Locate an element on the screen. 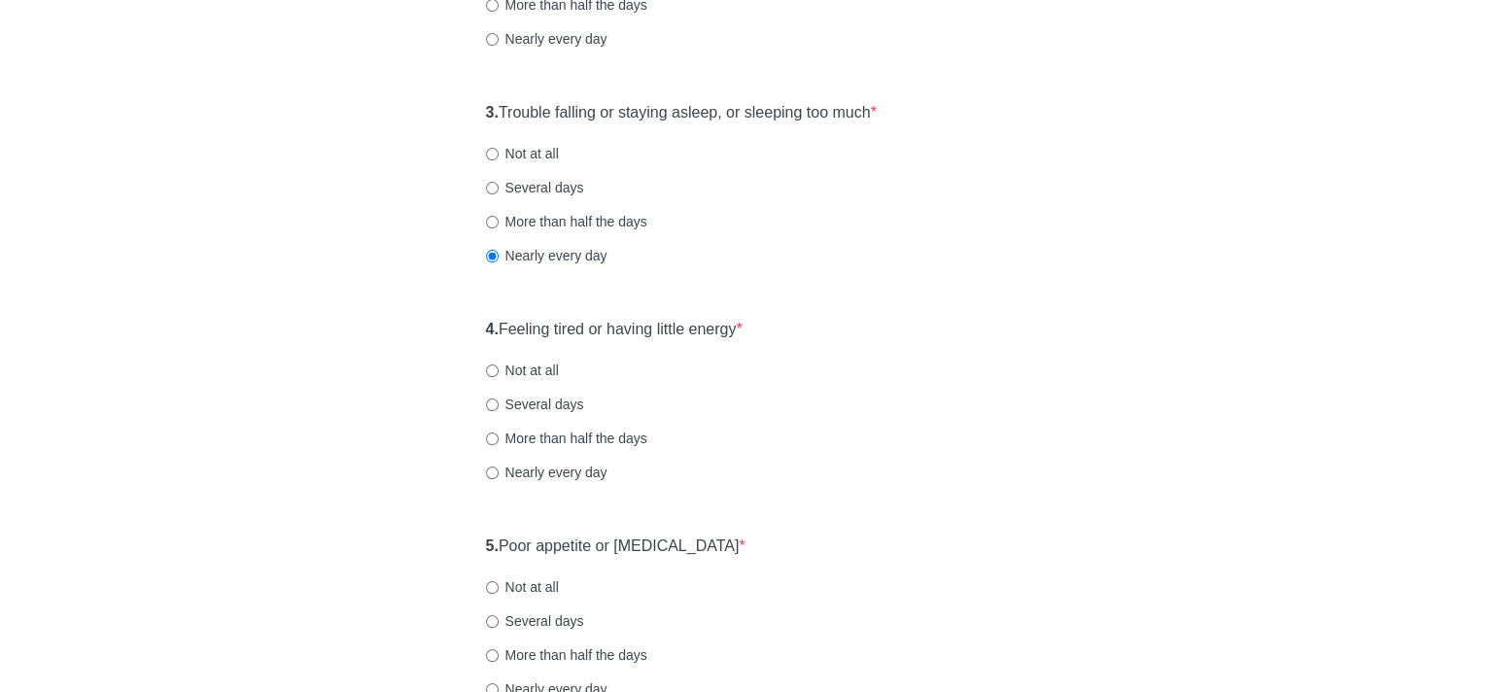 The height and width of the screenshot is (692, 1491). label: Feeling tired or having little energy is located at coordinates (614, 329).